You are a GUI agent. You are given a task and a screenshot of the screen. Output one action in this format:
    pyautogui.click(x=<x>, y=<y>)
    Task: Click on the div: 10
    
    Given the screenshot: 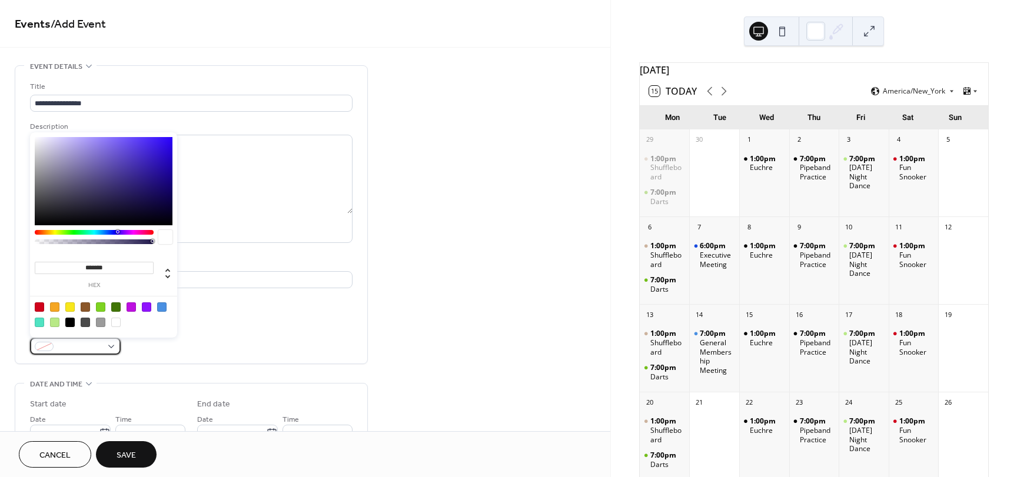 What is the action you would take?
    pyautogui.click(x=848, y=227)
    